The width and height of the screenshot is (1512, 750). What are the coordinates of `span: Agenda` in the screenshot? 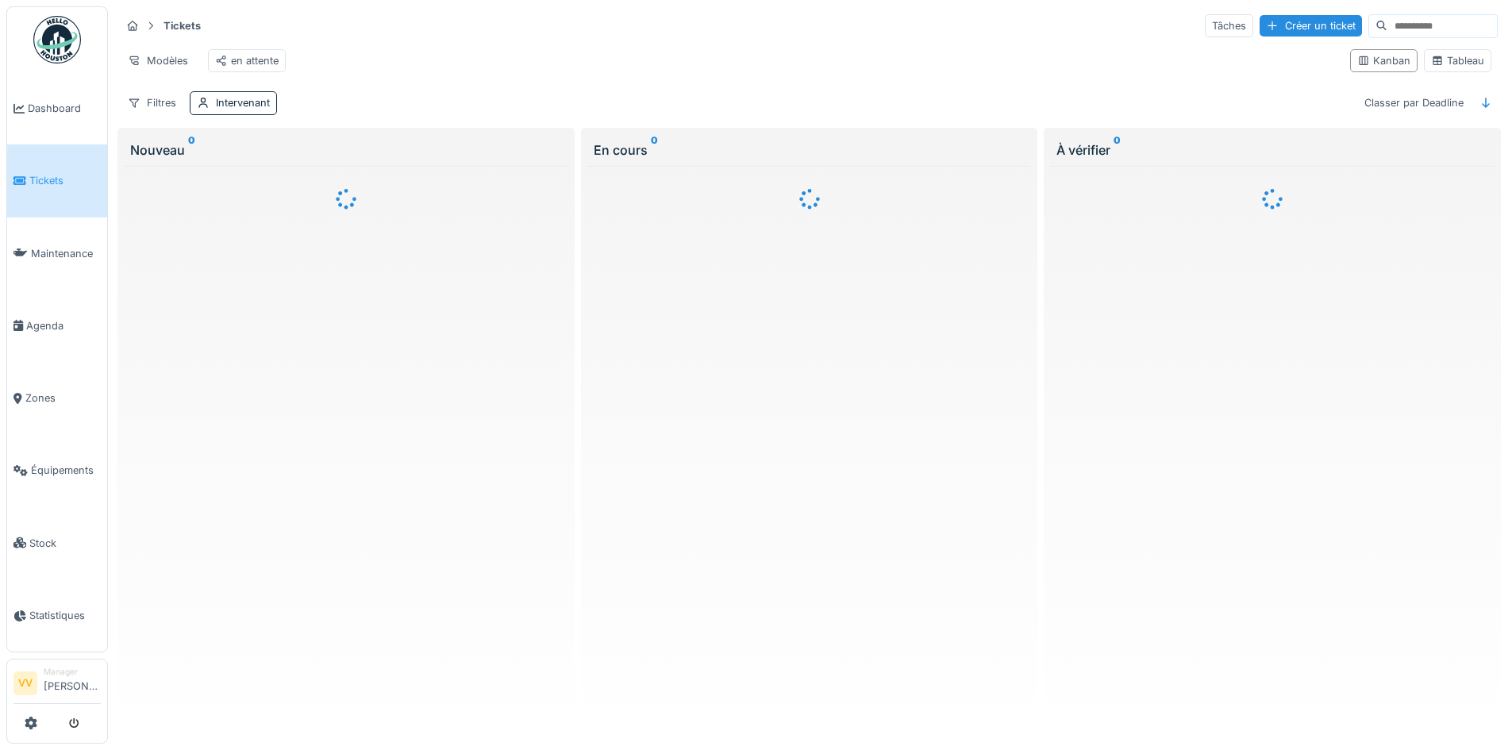 It's located at (63, 325).